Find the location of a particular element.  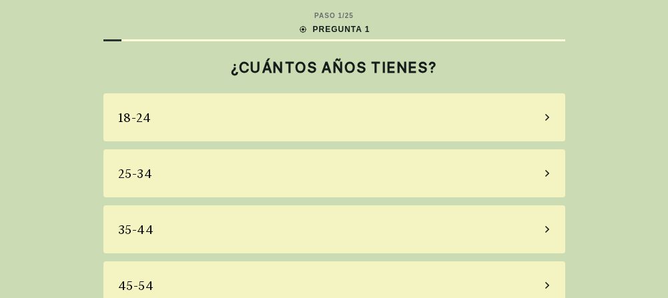

h2: ¿CUÁNTOS AÑOS TIENES? is located at coordinates (335, 67).